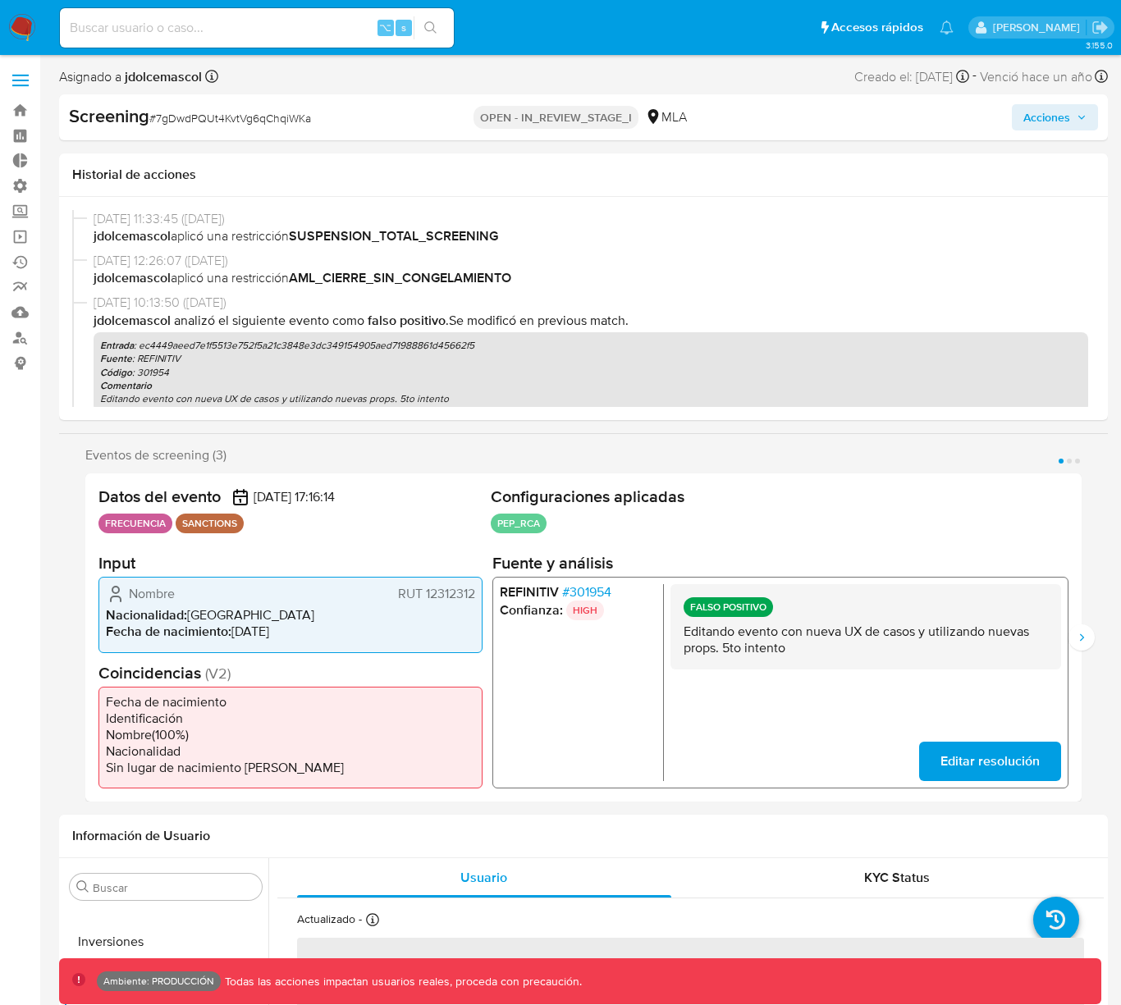 Image resolution: width=1121 pixels, height=1005 pixels. I want to click on button: search-icon, so click(430, 28).